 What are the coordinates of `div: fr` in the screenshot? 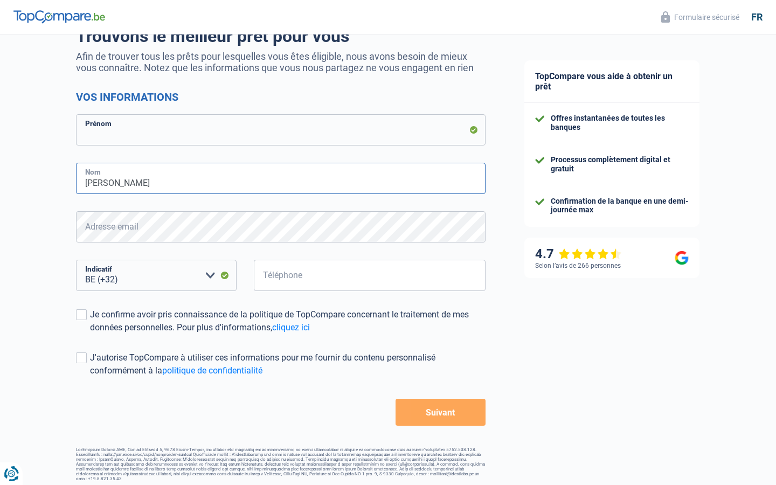 It's located at (757, 17).